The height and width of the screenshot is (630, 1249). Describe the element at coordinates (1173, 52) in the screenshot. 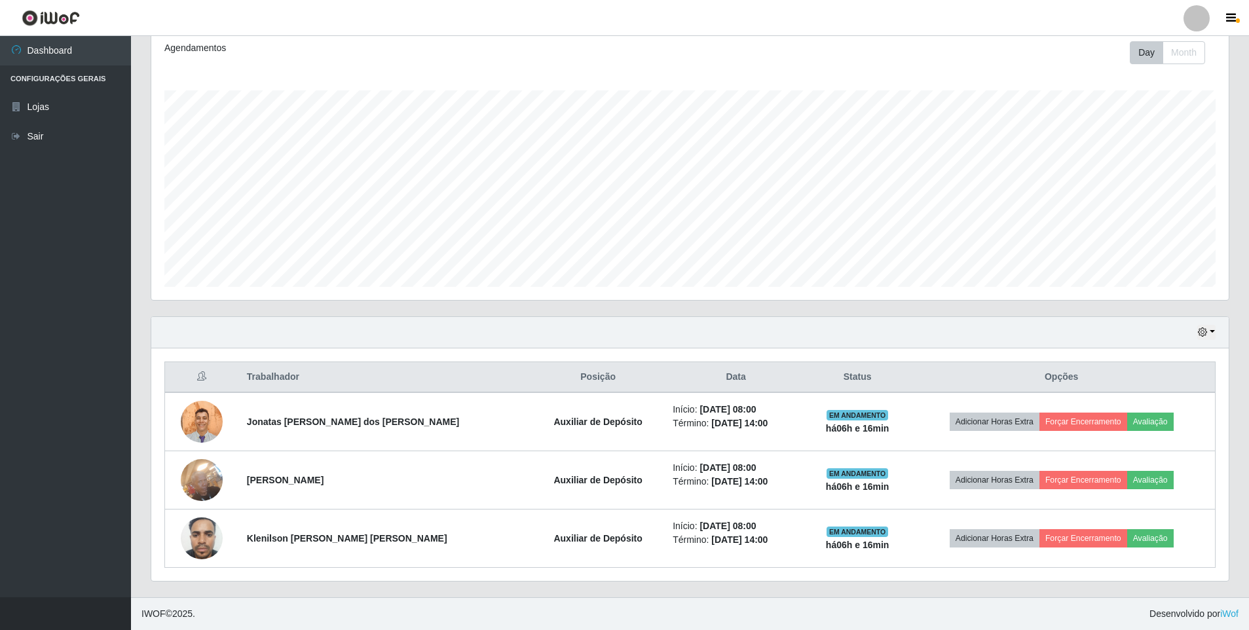

I see `div: Toolbar with button groups` at that location.